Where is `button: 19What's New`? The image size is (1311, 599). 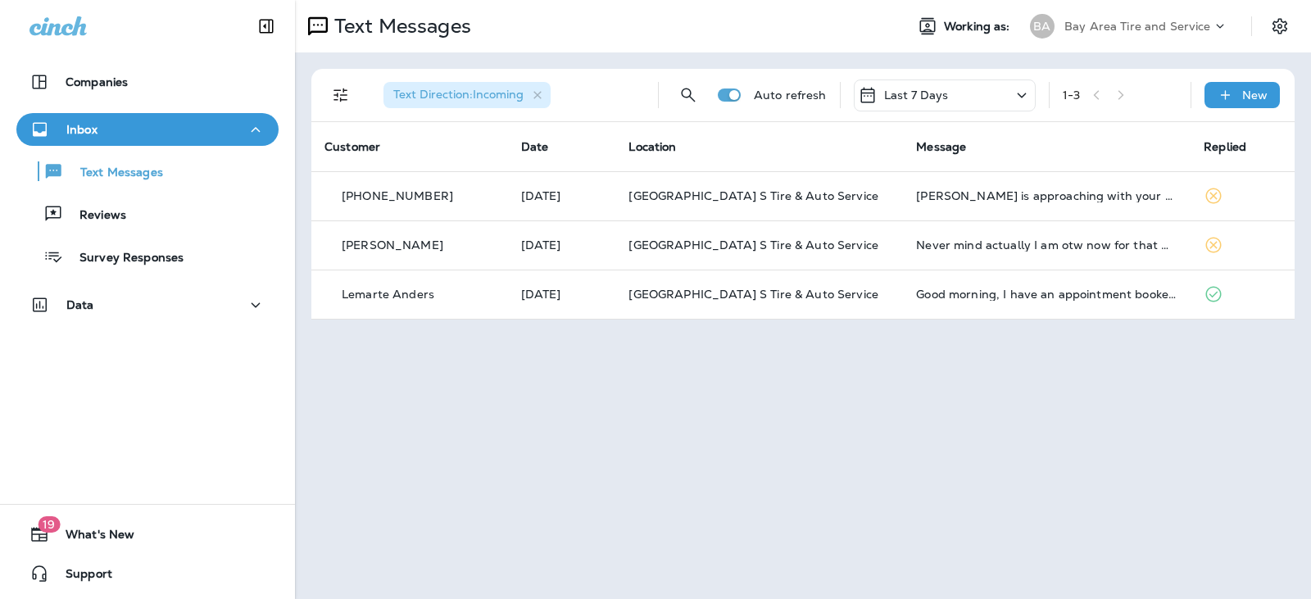 button: 19What's New is located at coordinates (148, 534).